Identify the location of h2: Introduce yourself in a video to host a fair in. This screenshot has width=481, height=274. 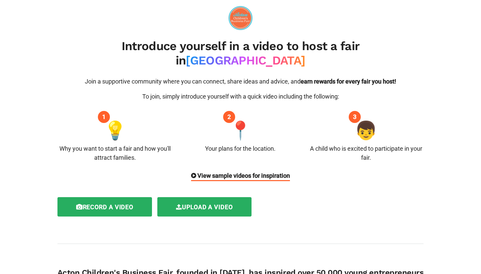
(240, 53).